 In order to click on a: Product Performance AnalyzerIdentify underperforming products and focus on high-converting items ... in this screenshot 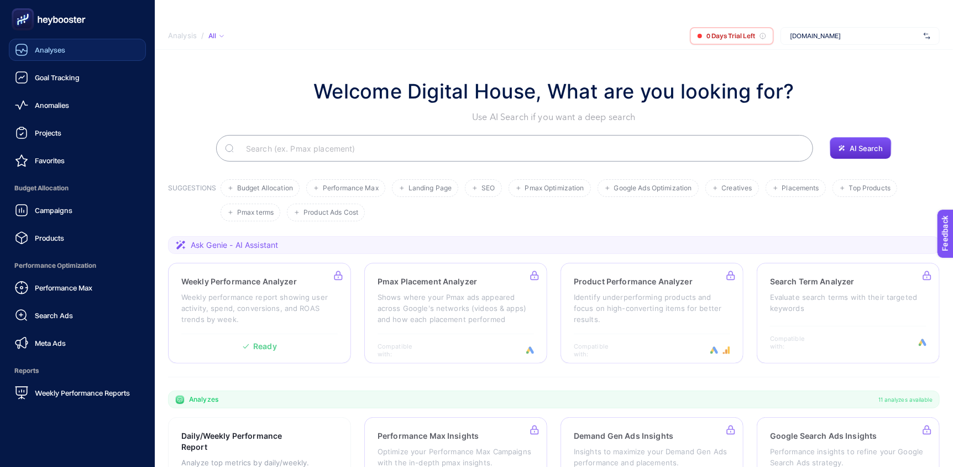, I will do `click(652, 313)`.